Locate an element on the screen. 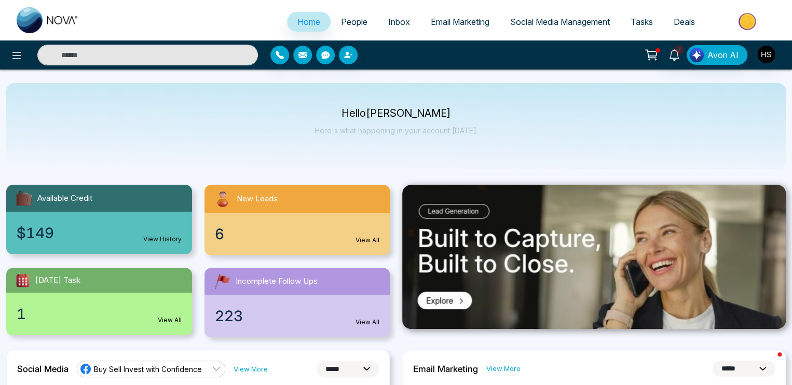  img: newLeads.svg is located at coordinates (223, 199).